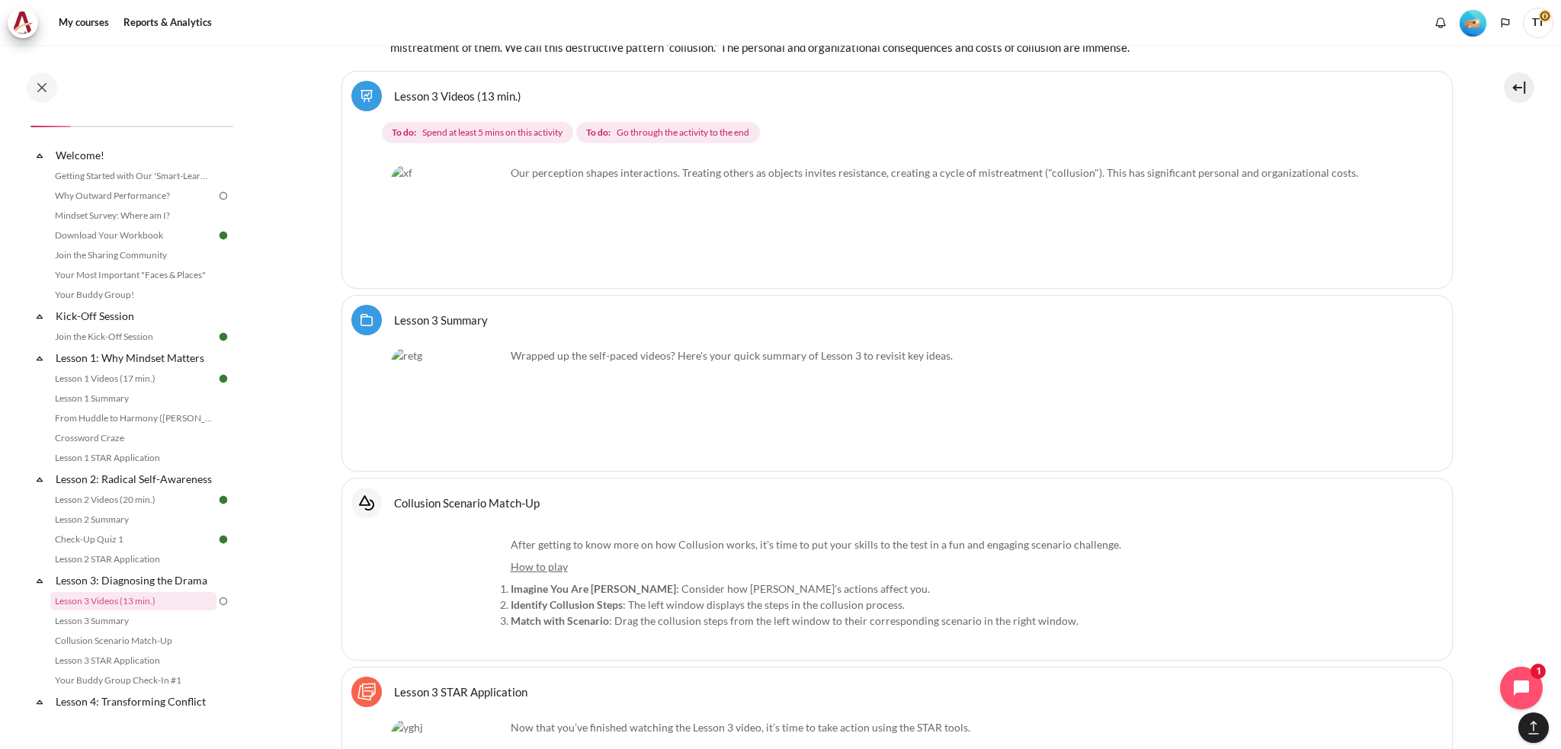 This screenshot has height=749, width=1561. What do you see at coordinates (1538, 23) in the screenshot?
I see `a: User menu` at bounding box center [1538, 23].